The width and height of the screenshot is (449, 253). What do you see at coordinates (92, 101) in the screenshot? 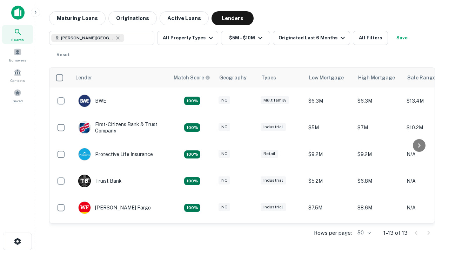
I see `div: BWE` at bounding box center [92, 101].